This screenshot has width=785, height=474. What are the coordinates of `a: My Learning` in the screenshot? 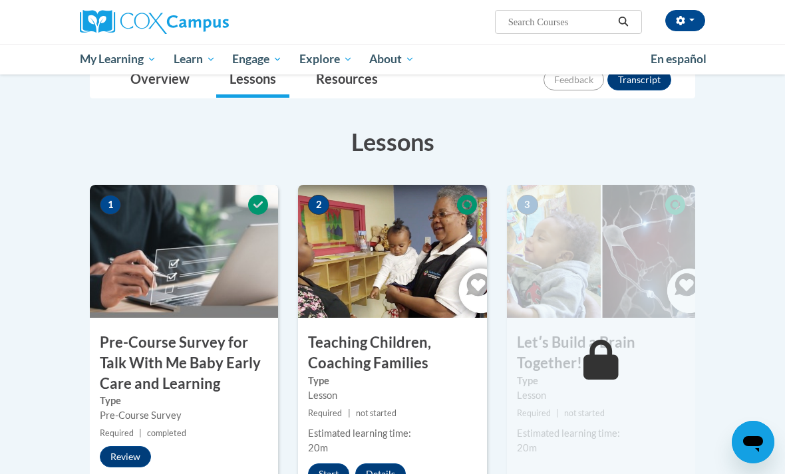 It's located at (118, 59).